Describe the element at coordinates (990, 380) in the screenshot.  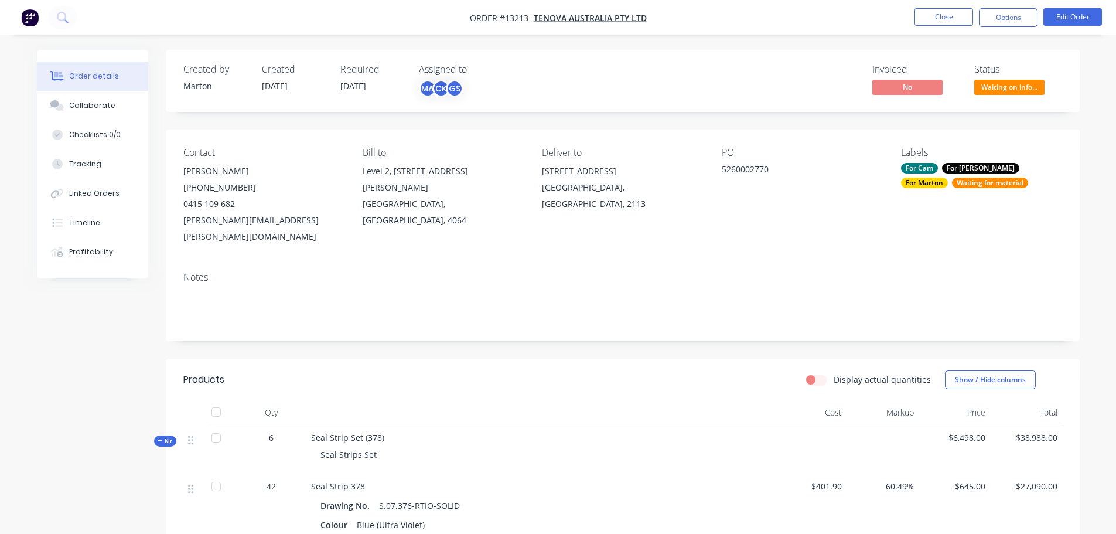
I see `button: Show / Hide columns` at that location.